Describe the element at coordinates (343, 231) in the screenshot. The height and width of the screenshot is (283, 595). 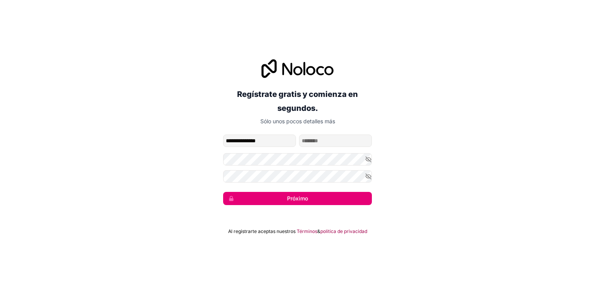
I see `a: política de privacidad` at that location.